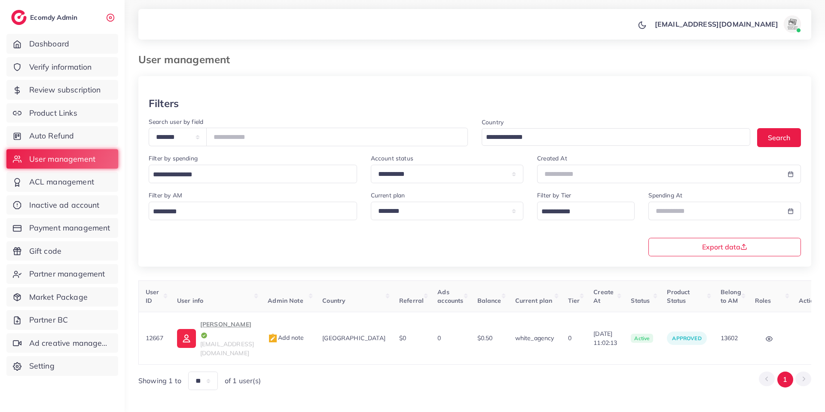  I want to click on a: Partner BC, so click(62, 320).